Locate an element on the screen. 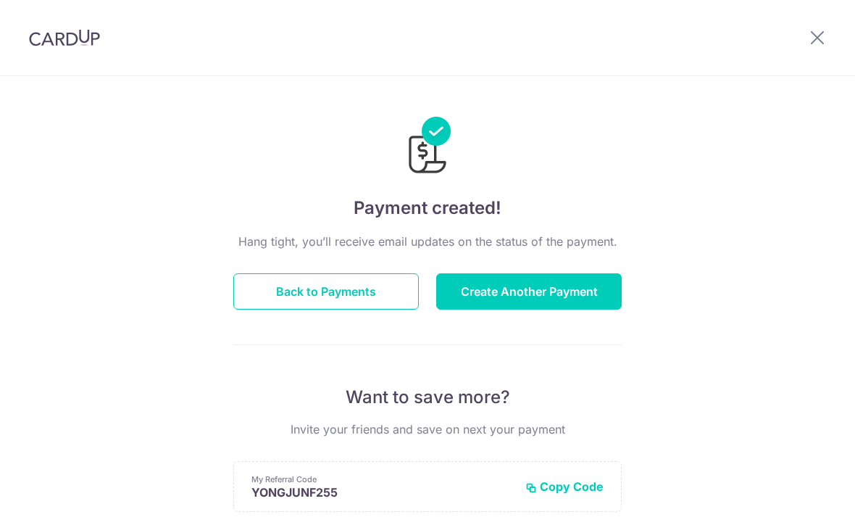  p: Invite your friends and save on next your payment is located at coordinates (428, 429).